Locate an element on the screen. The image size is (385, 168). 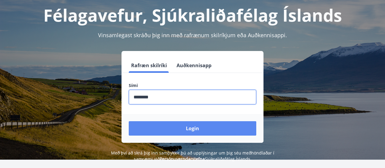
button: Rafræn skilríki is located at coordinates (149, 65).